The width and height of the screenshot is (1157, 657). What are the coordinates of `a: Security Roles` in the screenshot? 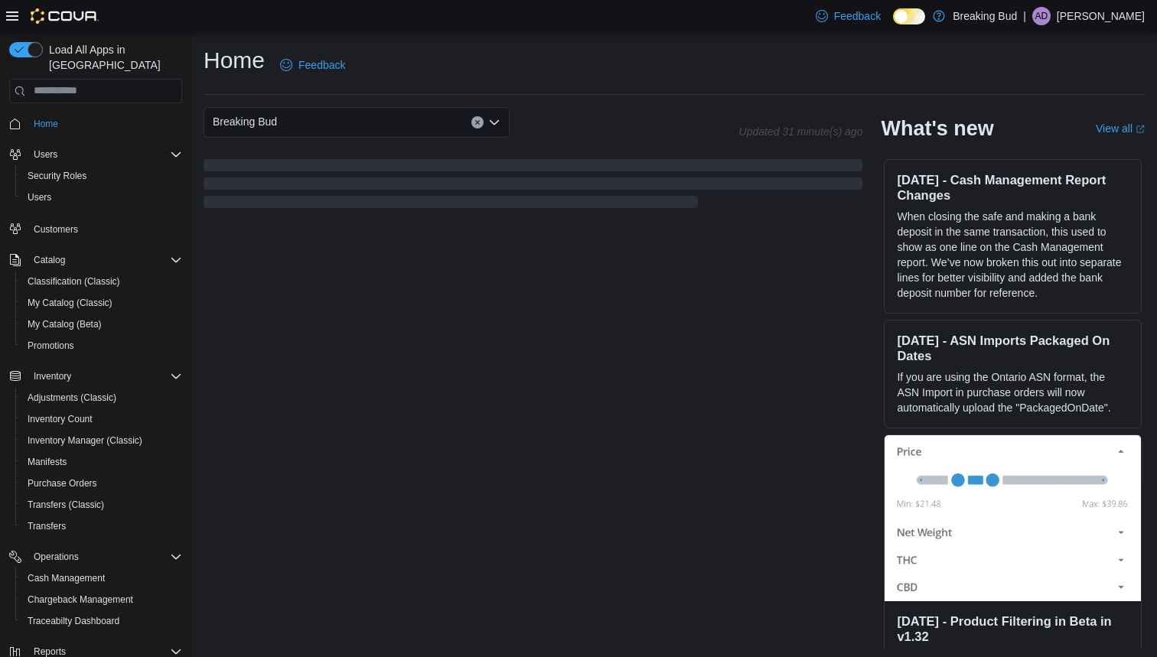 It's located at (57, 176).